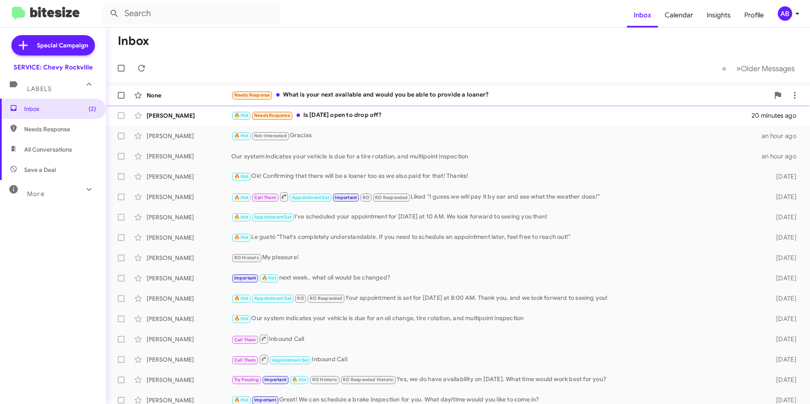 This screenshot has height=404, width=810. What do you see at coordinates (785, 14) in the screenshot?
I see `button: AB` at bounding box center [785, 14].